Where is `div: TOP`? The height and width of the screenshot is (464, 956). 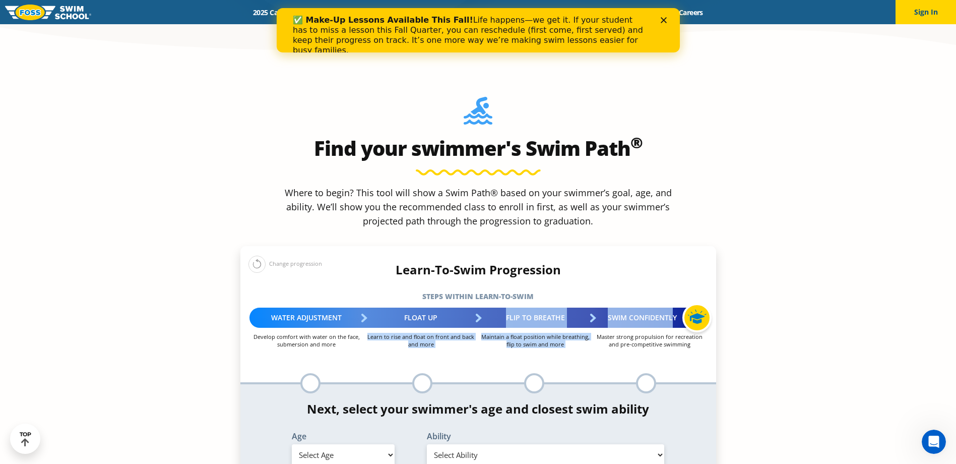
div: TOP is located at coordinates (25, 438).